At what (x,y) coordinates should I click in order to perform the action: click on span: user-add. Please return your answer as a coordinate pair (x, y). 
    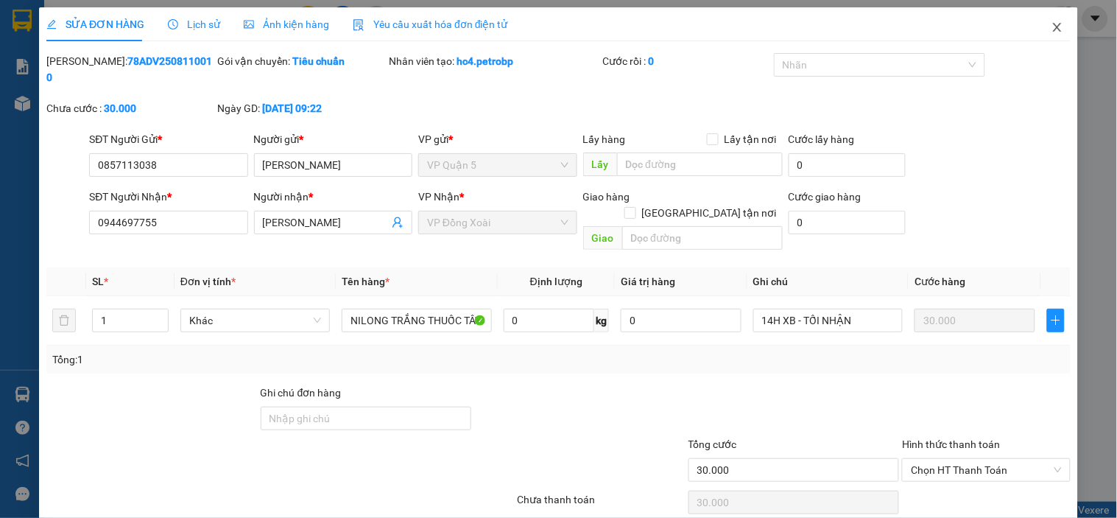
    Looking at the image, I should click on (398, 222).